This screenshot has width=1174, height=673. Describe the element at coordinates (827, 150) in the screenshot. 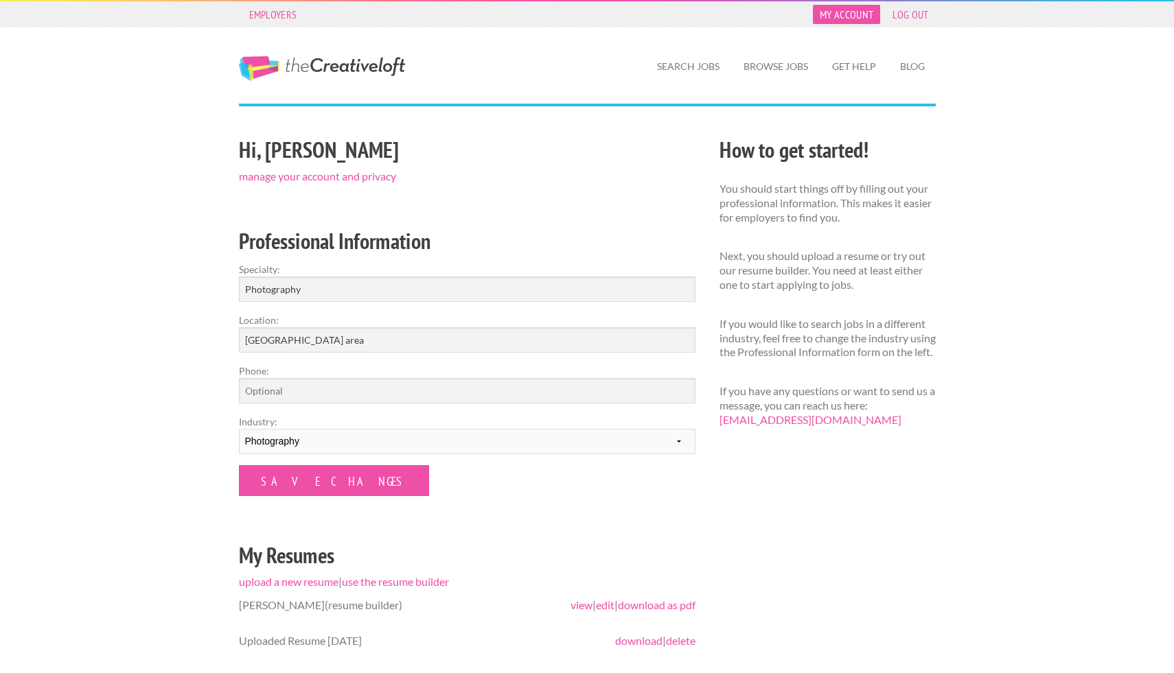

I see `h2: How to get started!` at that location.